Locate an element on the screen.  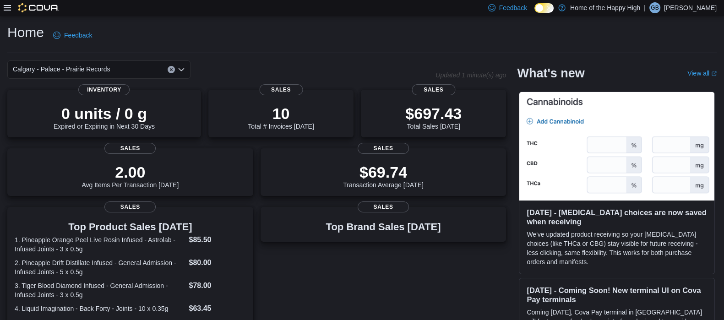
div: Gray Bonato is located at coordinates (655, 8).